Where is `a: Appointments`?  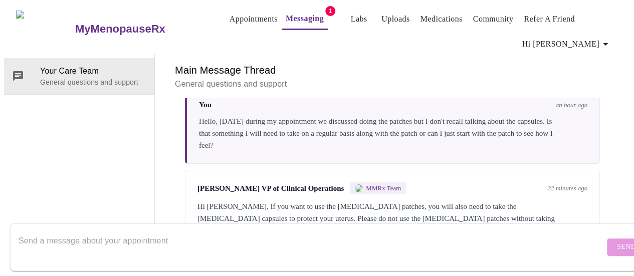
a: Appointments is located at coordinates (254, 19).